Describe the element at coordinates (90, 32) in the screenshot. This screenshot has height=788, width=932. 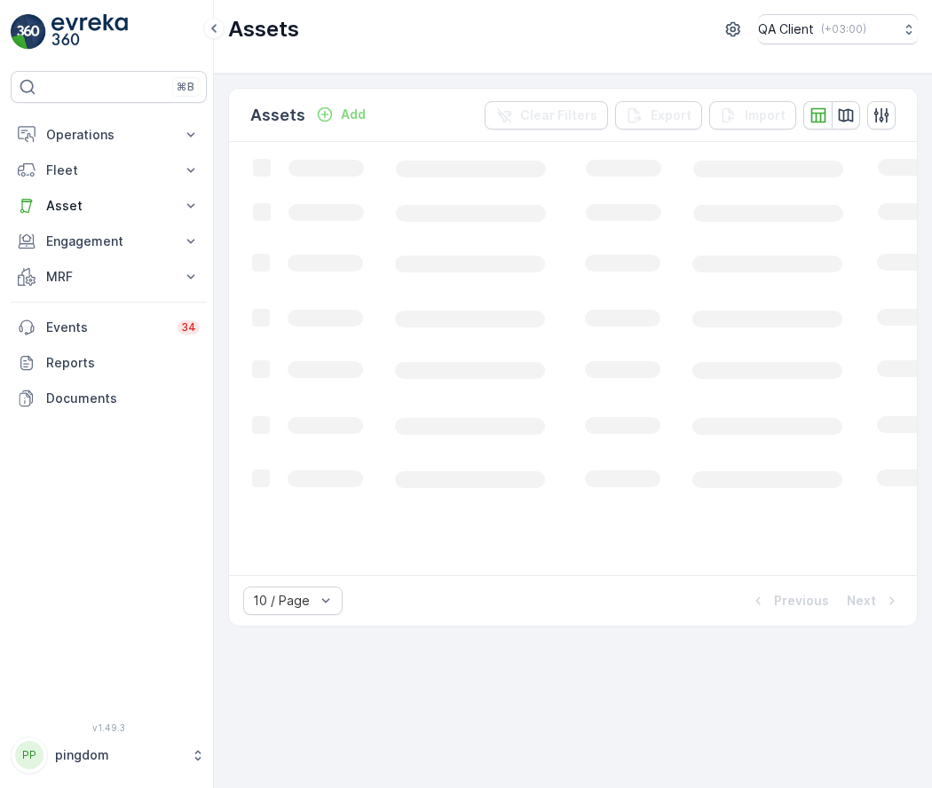
I see `img: logo_light-DOdMpM7g.png` at that location.